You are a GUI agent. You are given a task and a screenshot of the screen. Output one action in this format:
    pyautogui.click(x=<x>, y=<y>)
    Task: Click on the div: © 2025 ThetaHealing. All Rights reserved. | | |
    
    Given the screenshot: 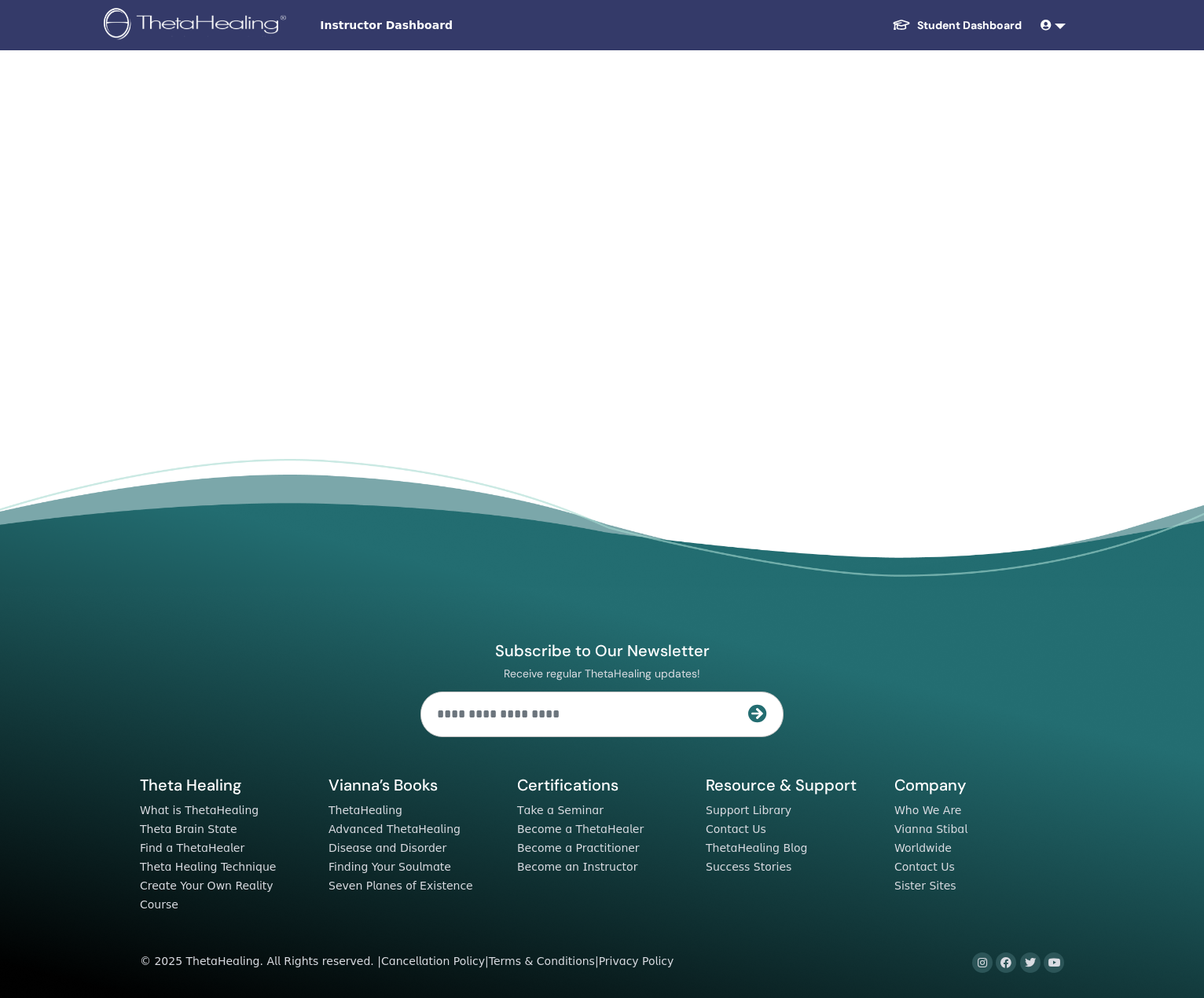 What is the action you would take?
    pyautogui.click(x=406, y=962)
    